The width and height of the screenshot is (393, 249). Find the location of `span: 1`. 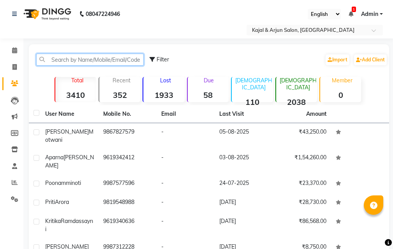

span: 1 is located at coordinates (353, 9).